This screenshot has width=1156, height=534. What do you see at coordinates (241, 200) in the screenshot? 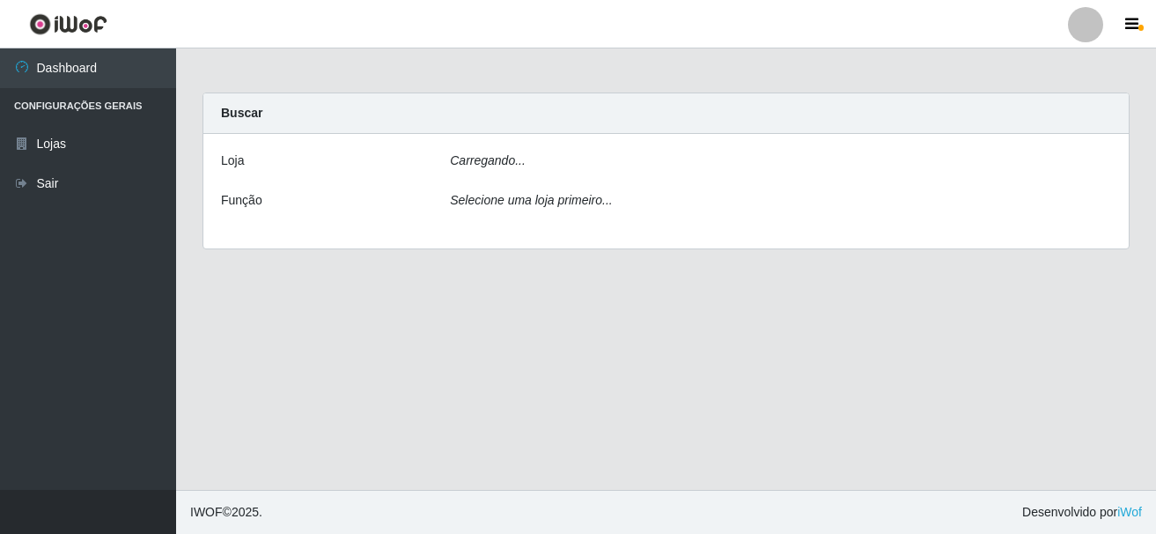
I see `label: Função` at bounding box center [241, 200].